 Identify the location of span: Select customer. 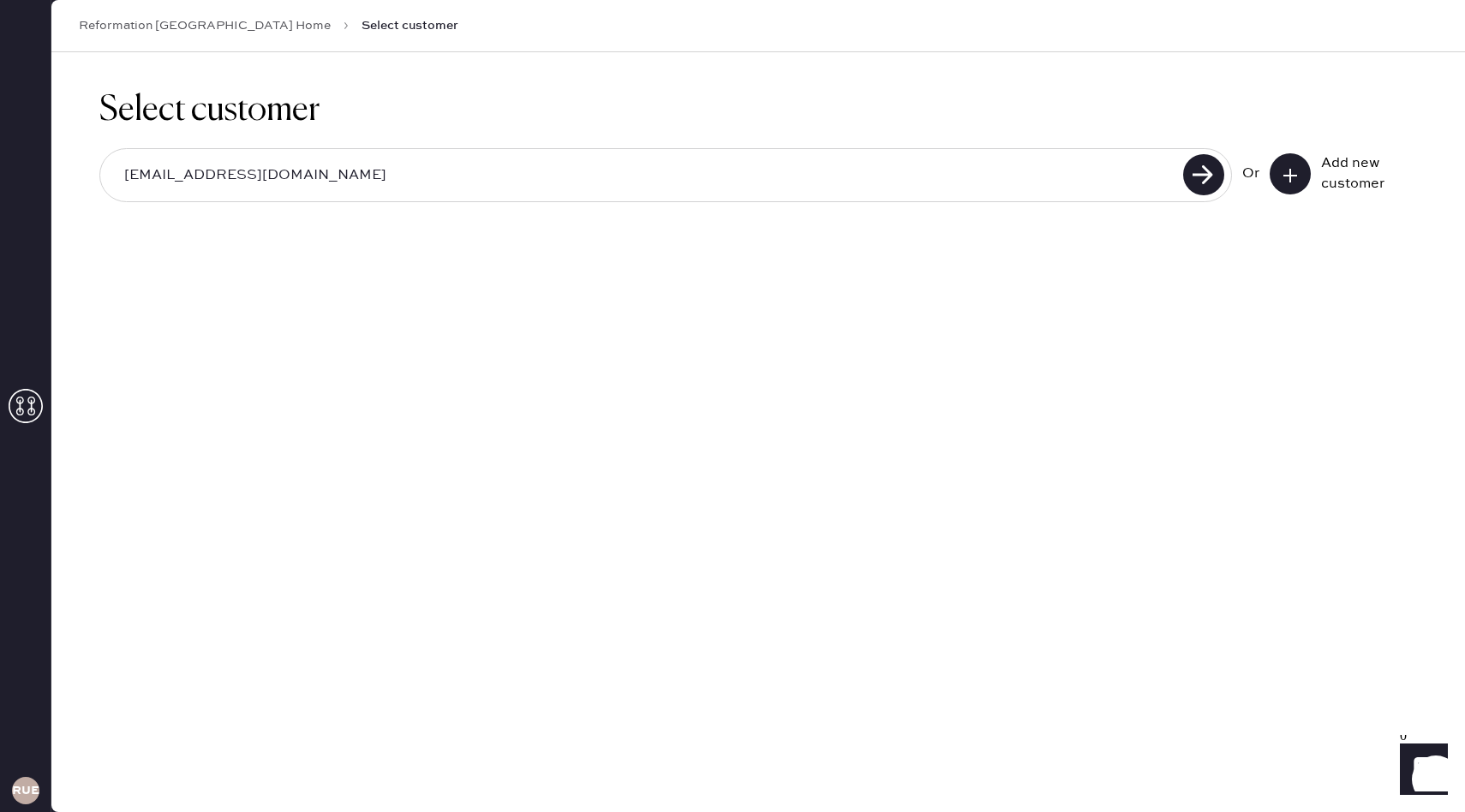
(410, 26).